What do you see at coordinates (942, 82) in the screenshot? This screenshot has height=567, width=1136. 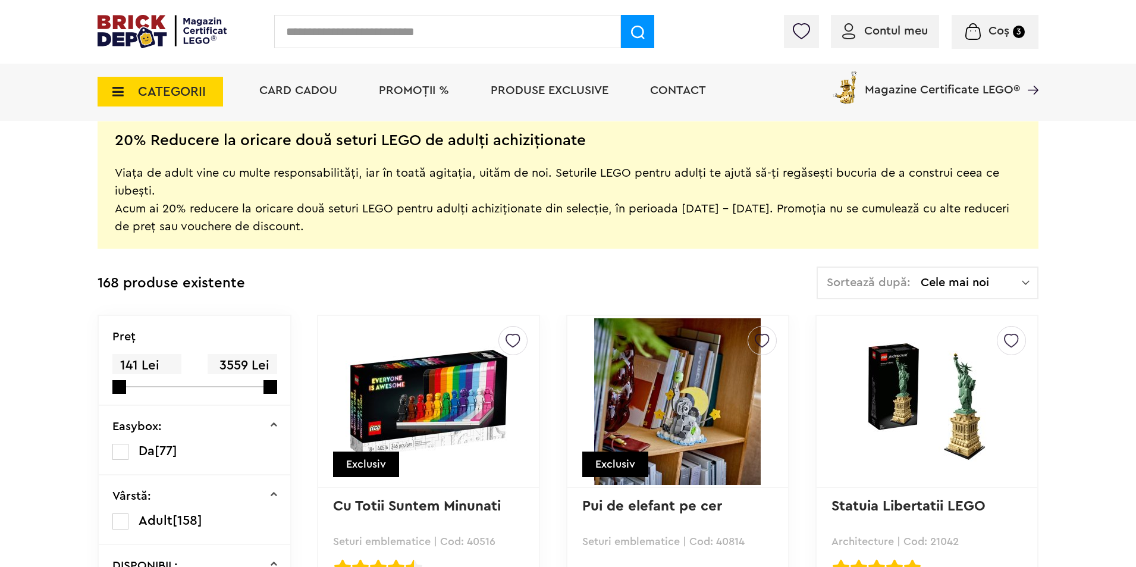 I see `span: Magazine Certificate LEGO®` at bounding box center [942, 82].